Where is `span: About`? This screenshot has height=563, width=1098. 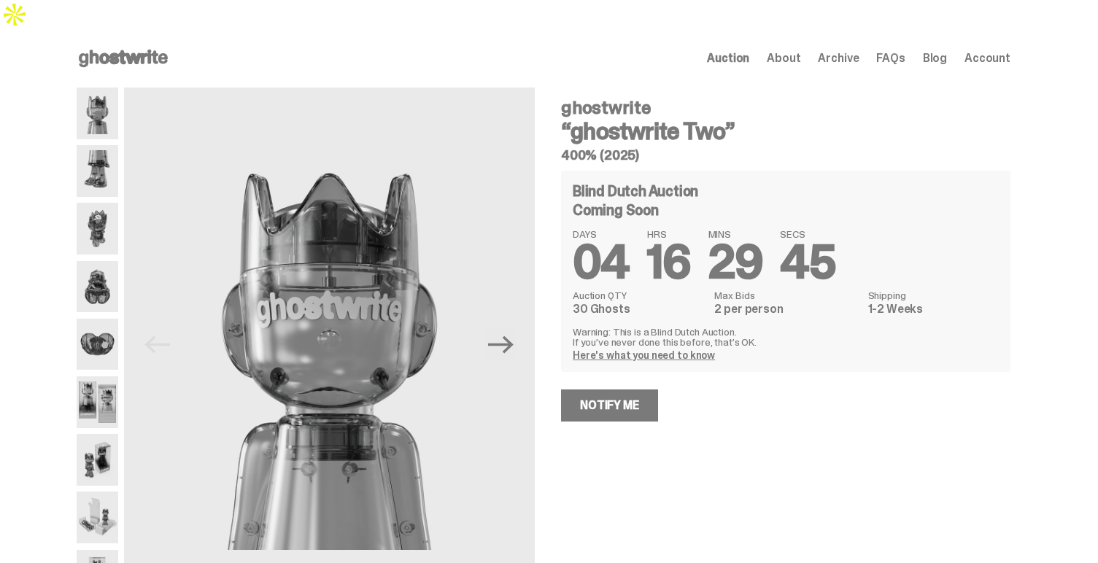
span: About is located at coordinates (784, 58).